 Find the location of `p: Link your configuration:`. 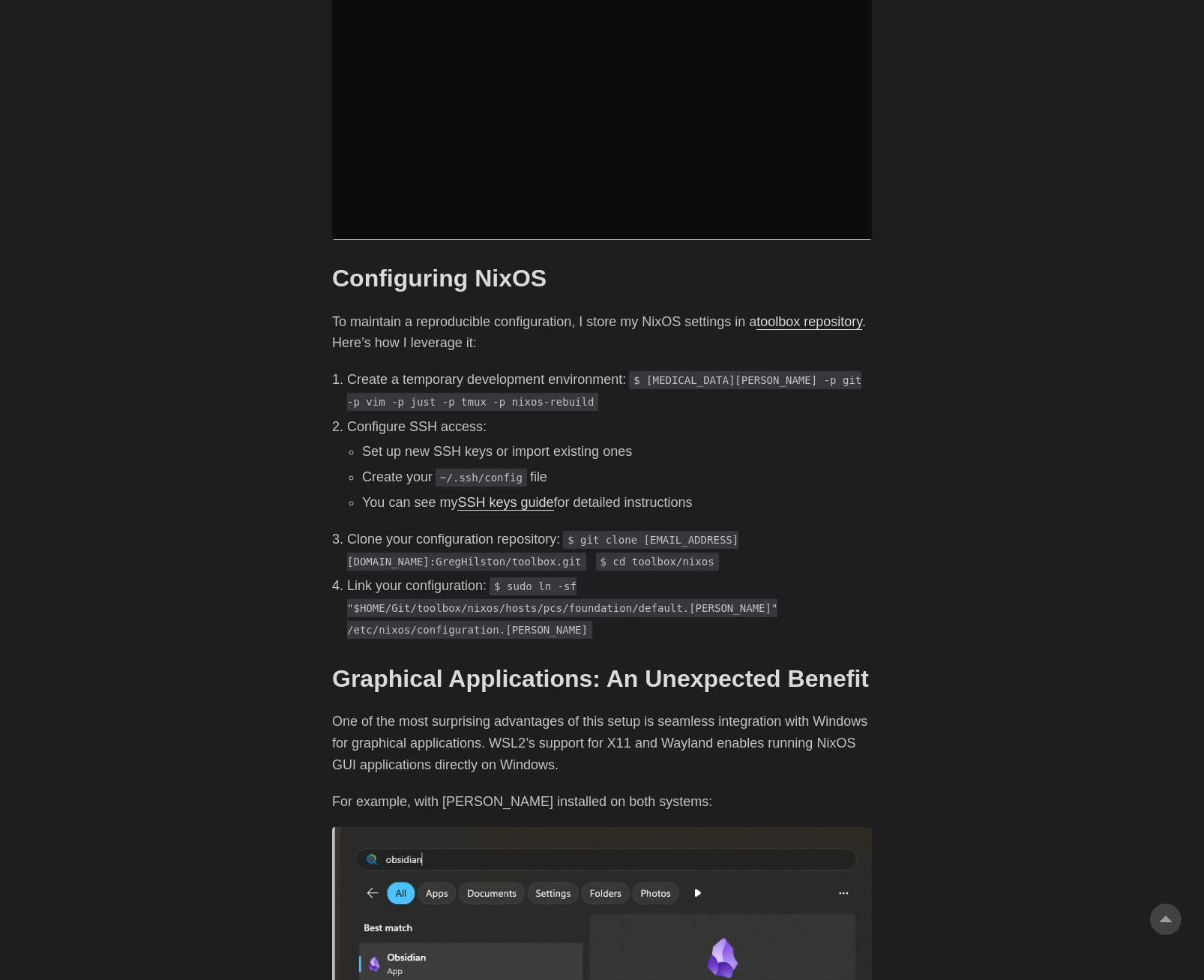

p: Link your configuration: is located at coordinates (610, 607).